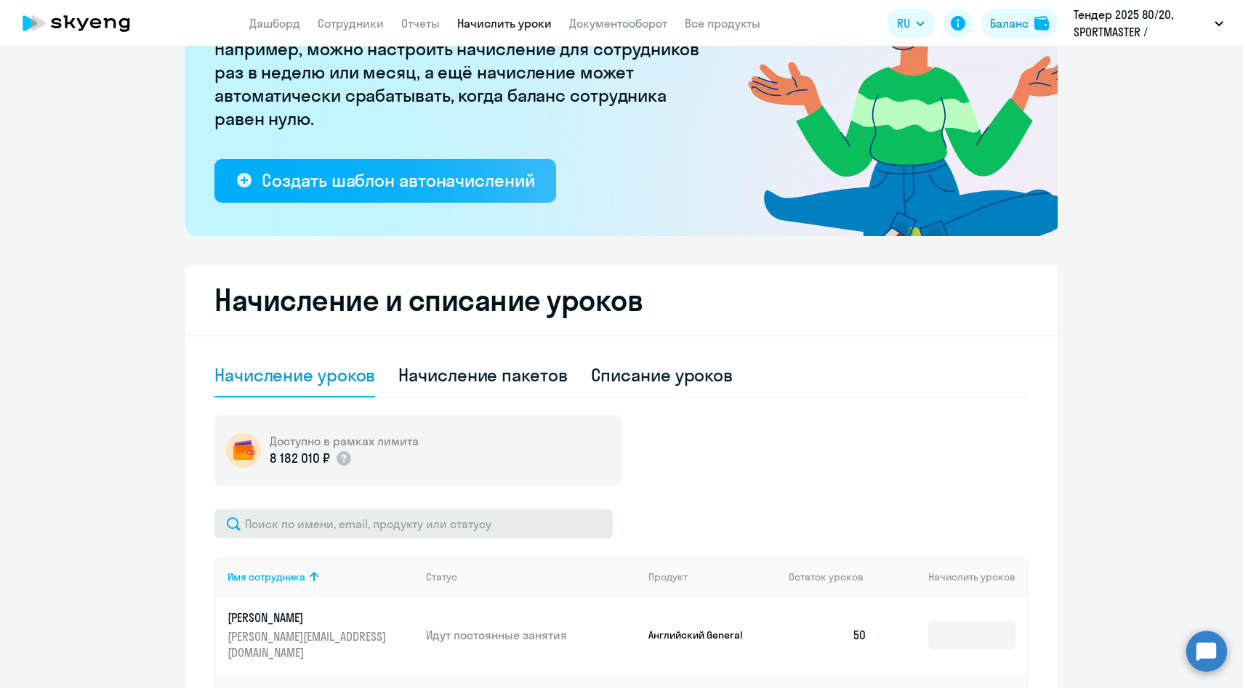  What do you see at coordinates (350, 23) in the screenshot?
I see `a: Сотрудники` at bounding box center [350, 23].